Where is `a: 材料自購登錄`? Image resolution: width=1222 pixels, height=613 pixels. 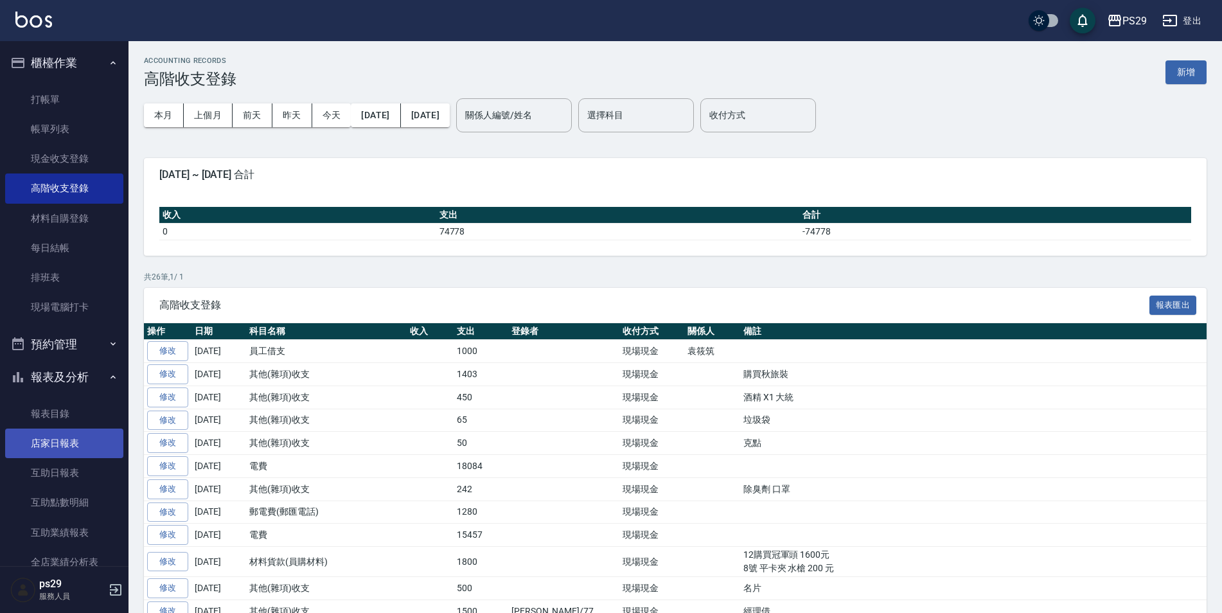 a: 材料自購登錄 is located at coordinates (64, 218).